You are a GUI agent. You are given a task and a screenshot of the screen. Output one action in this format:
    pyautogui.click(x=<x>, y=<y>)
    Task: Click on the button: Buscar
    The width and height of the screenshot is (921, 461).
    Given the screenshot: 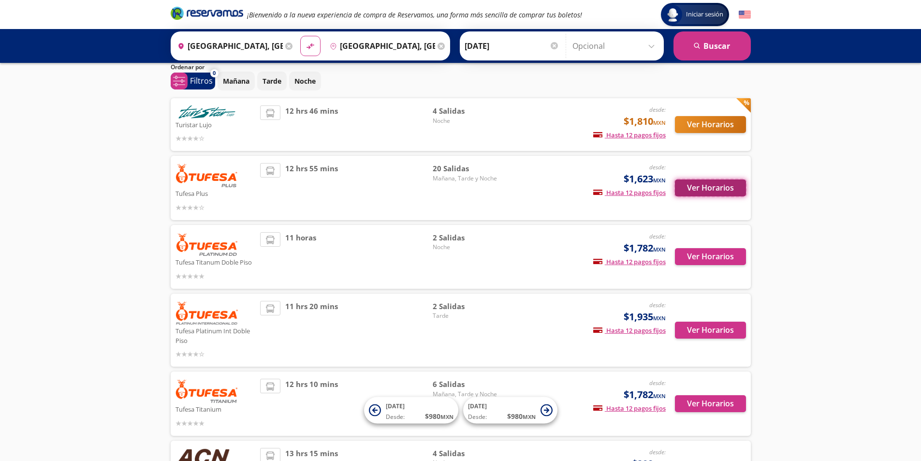 What is the action you would take?
    pyautogui.click(x=712, y=46)
    